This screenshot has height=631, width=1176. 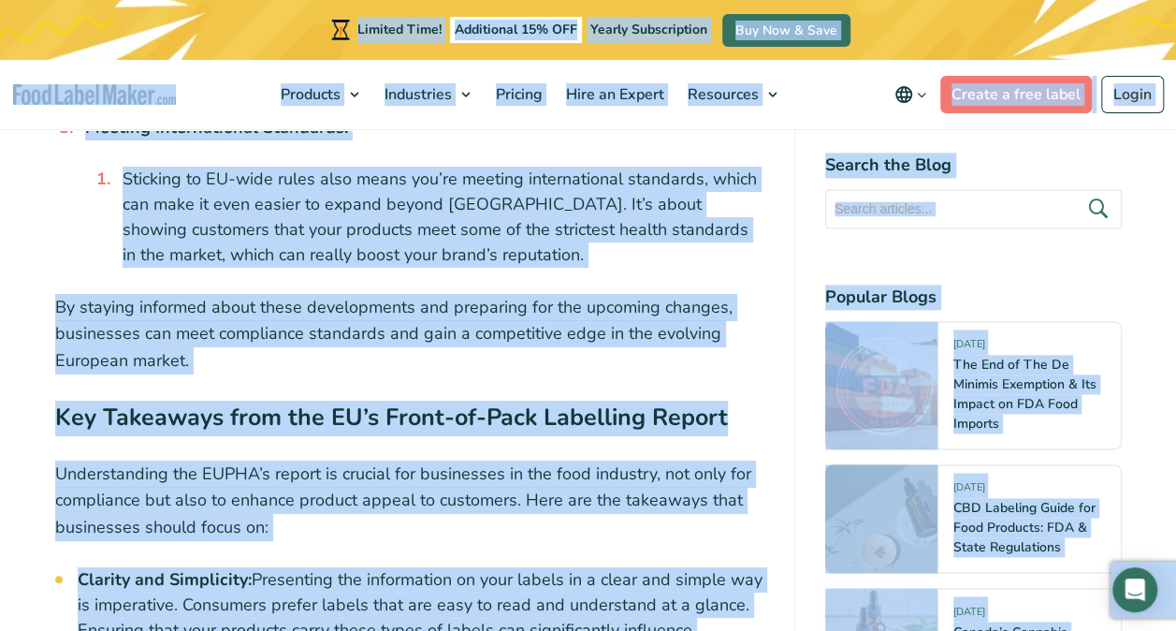 What do you see at coordinates (1024, 528) in the screenshot?
I see `a: CBD Labeling Guide for Food Products: FDA & State Regulations` at bounding box center [1024, 528].